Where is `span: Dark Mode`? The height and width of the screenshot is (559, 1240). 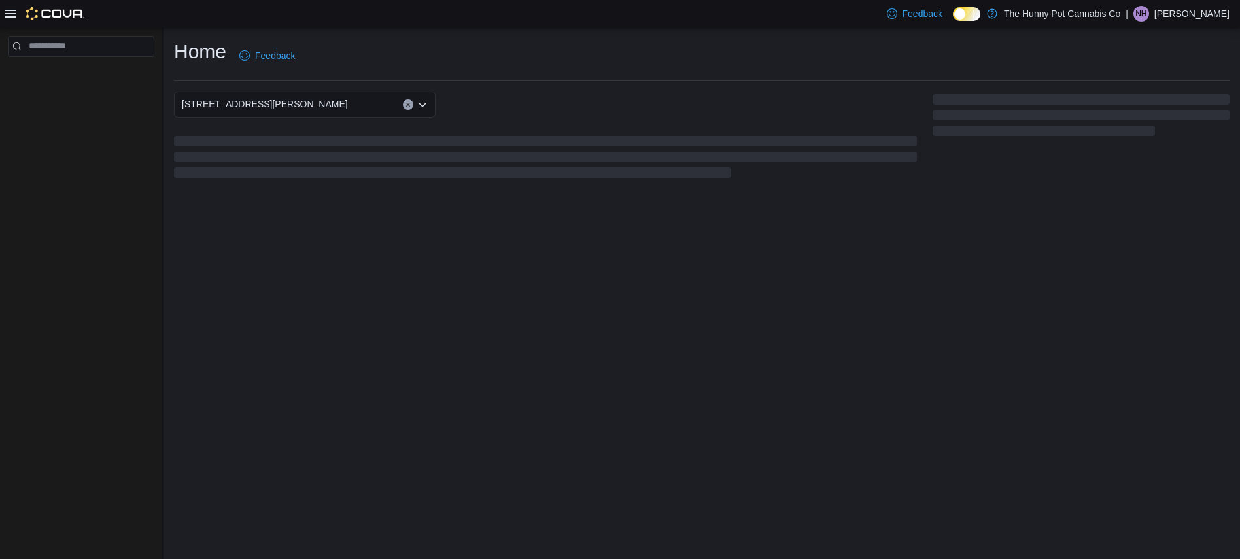
span: Dark Mode is located at coordinates (953, 21).